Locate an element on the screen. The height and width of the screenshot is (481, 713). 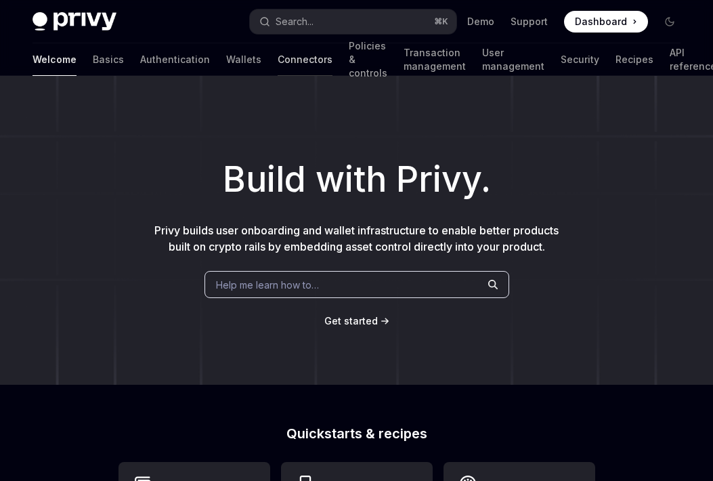
a: Get started is located at coordinates (351, 321).